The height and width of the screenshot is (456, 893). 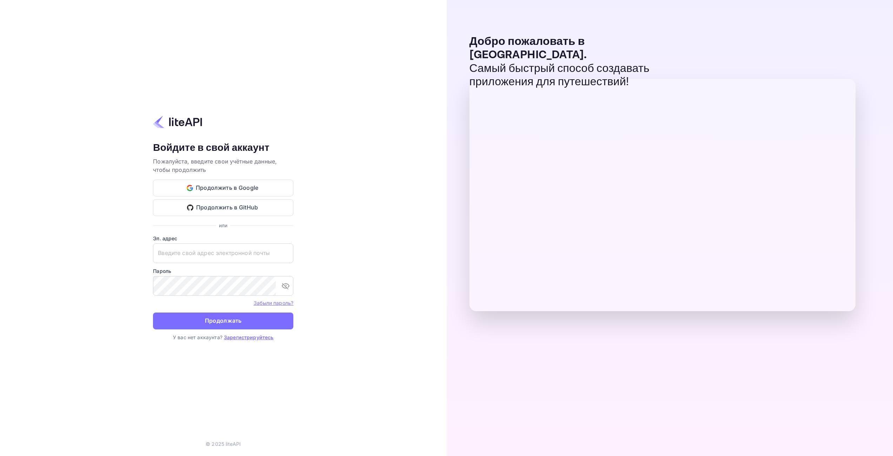 I want to click on img: liteapi, so click(x=178, y=122).